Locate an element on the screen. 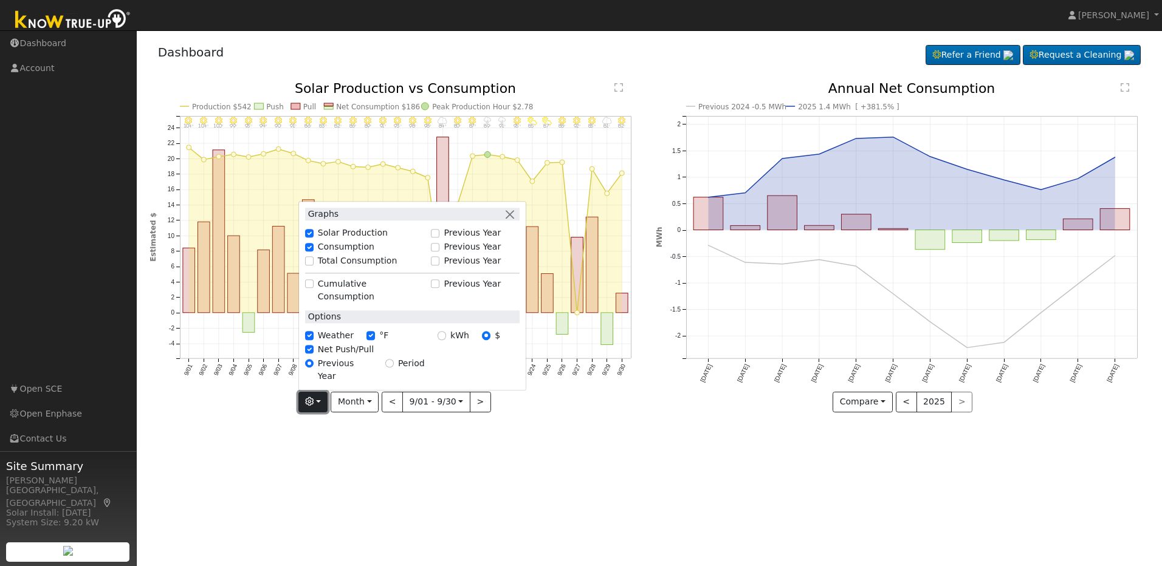 This screenshot has width=1162, height=566. input: Period is located at coordinates (389, 363).